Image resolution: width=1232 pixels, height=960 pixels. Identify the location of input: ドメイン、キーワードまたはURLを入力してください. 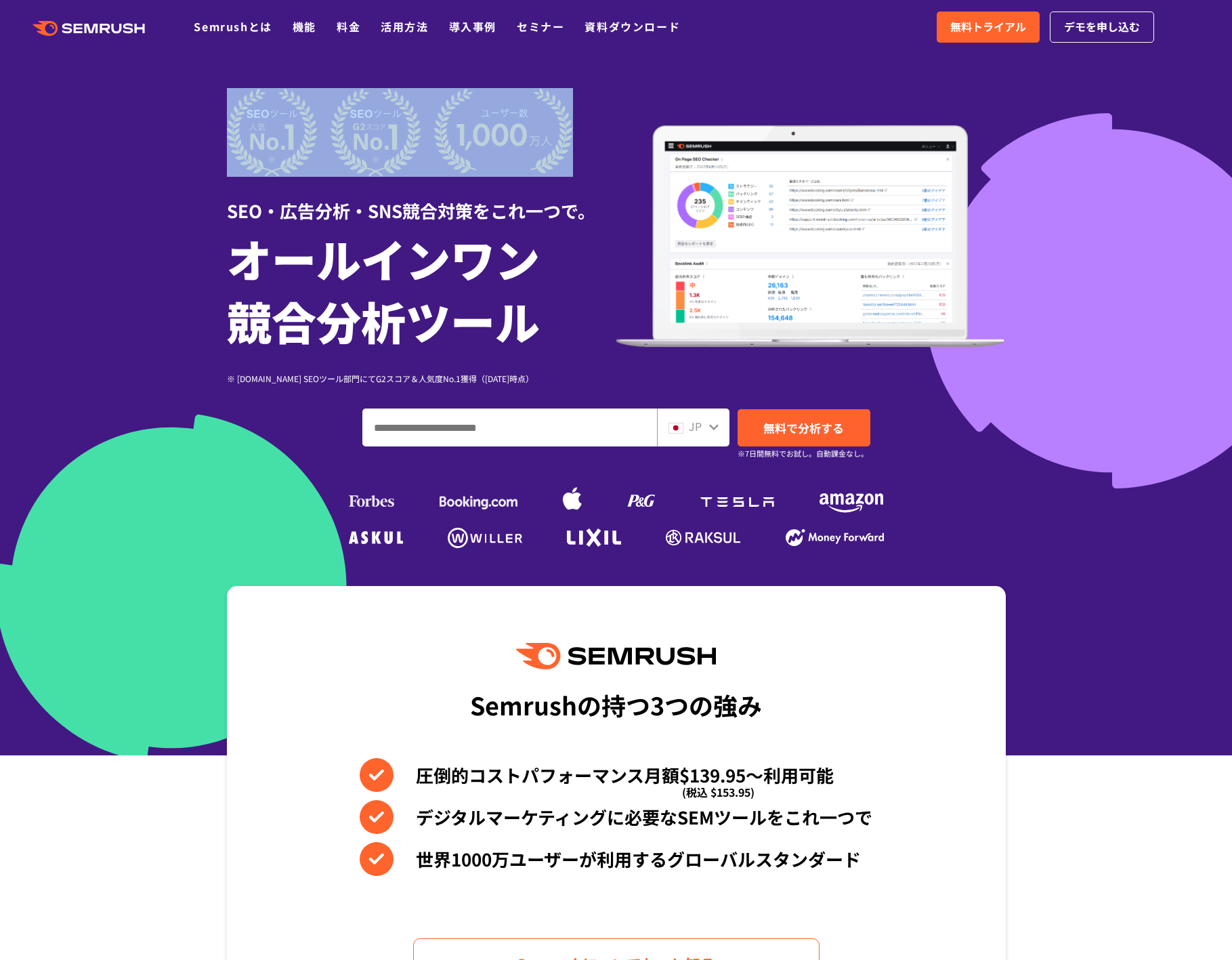
(509, 427).